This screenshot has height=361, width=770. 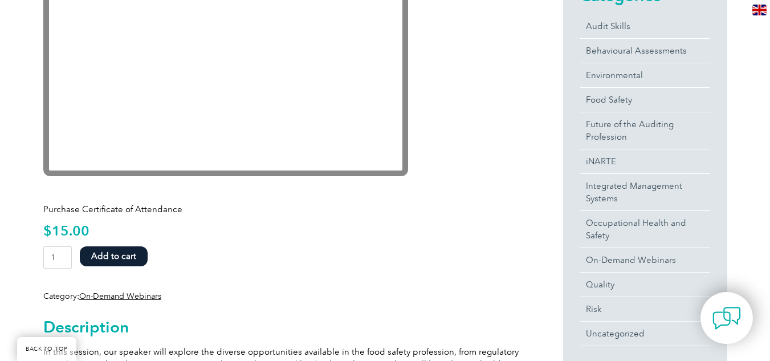 I want to click on img: en, so click(x=759, y=10).